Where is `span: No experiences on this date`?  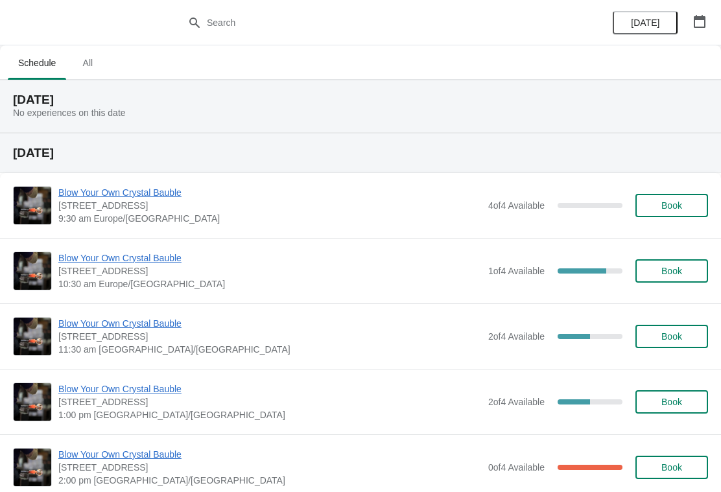 span: No experiences on this date is located at coordinates (69, 113).